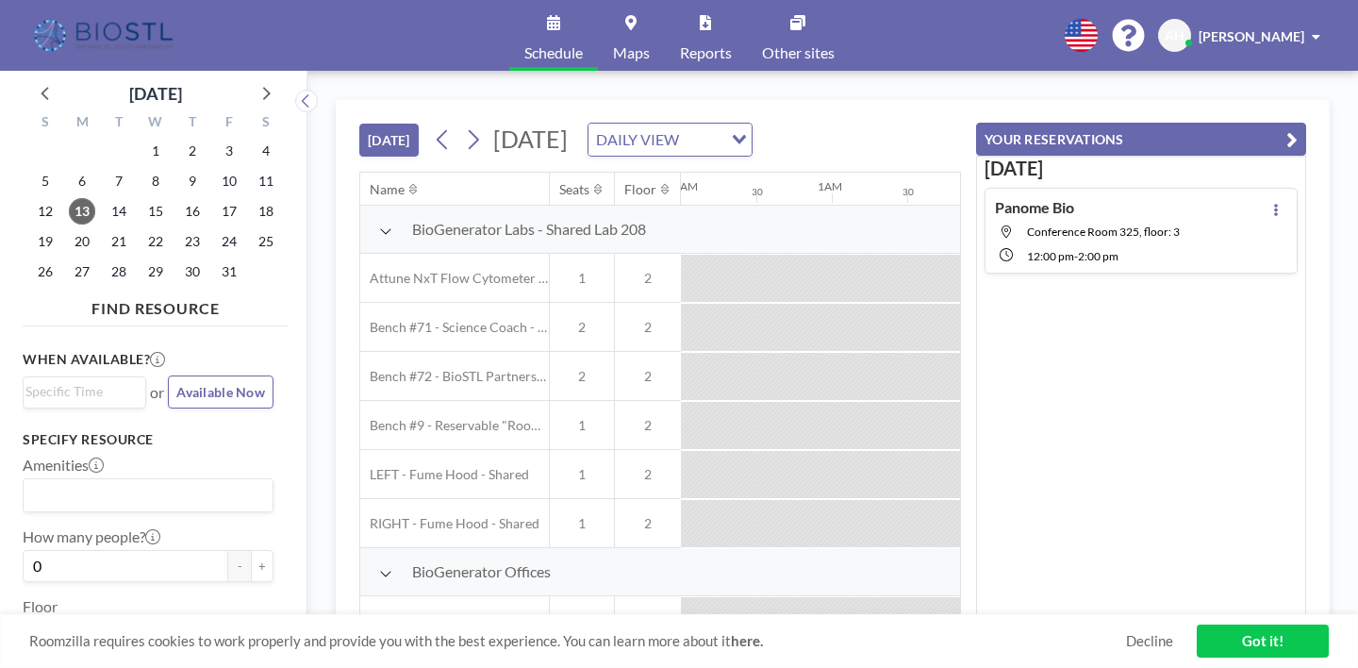 Image resolution: width=1358 pixels, height=668 pixels. What do you see at coordinates (387, 190) in the screenshot?
I see `div: Name` at bounding box center [387, 190].